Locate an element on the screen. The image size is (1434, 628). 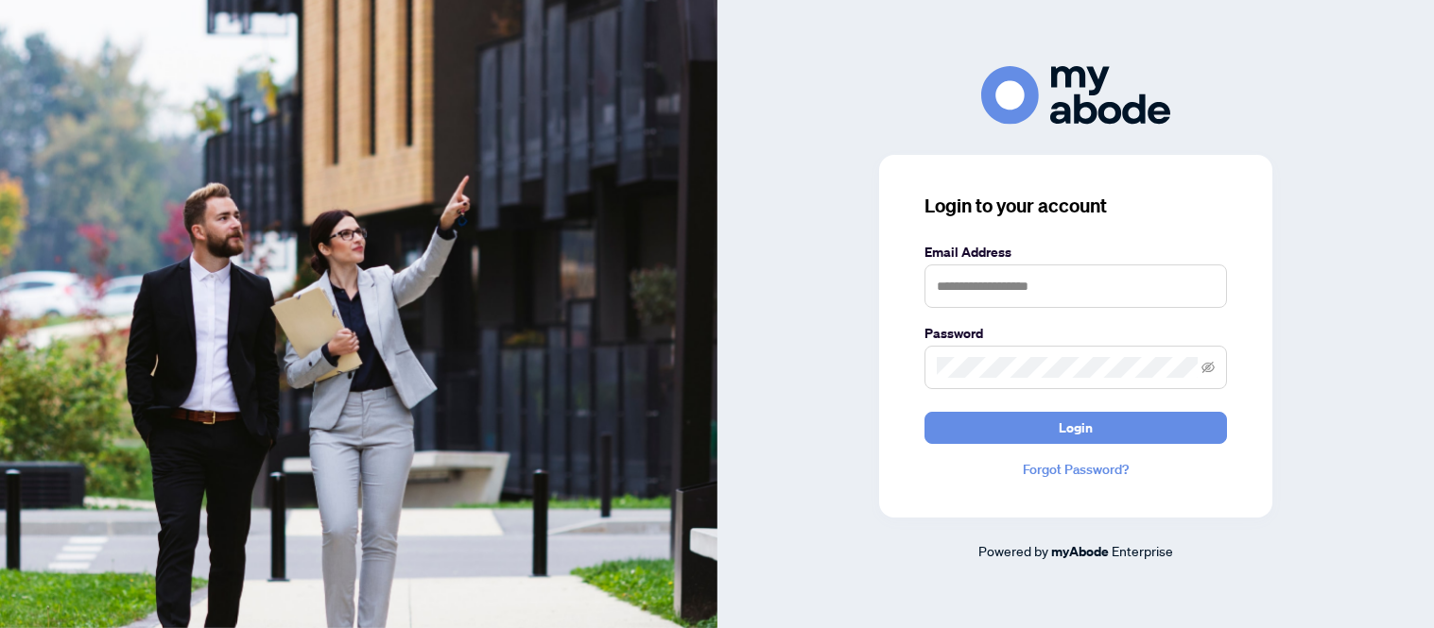
h3: Login to your account is located at coordinates (1075, 206).